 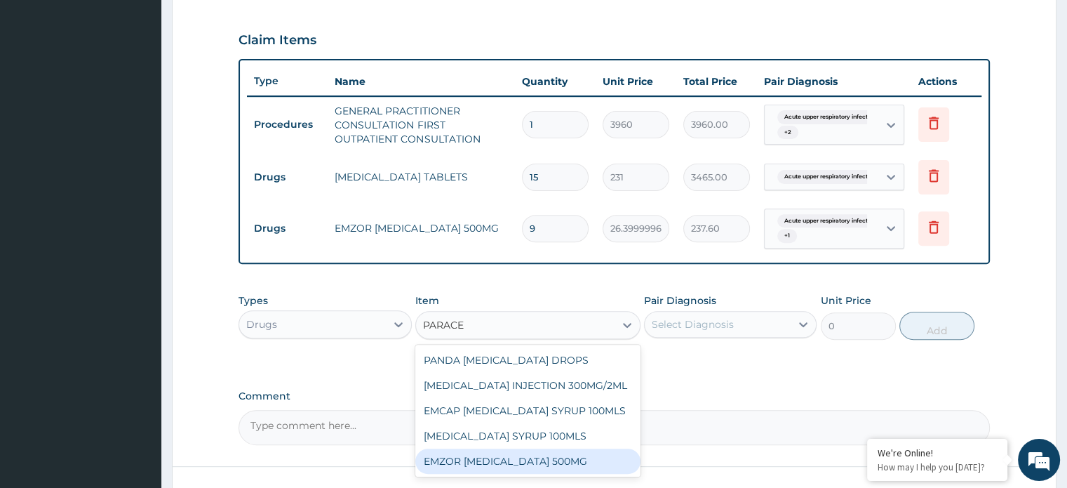 I want to click on td: Procedures, so click(x=287, y=124).